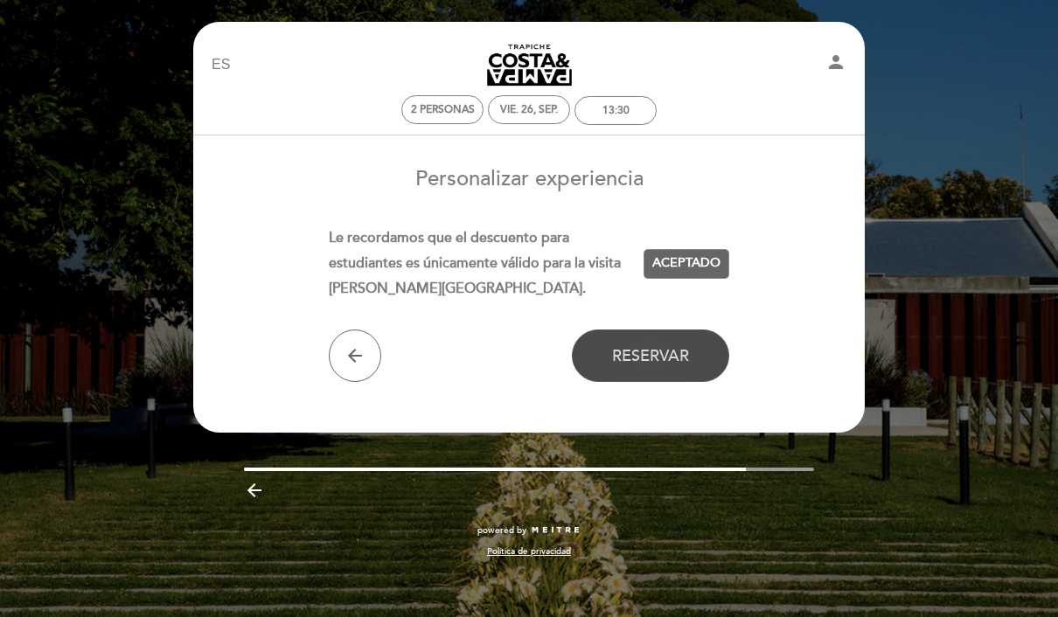 The width and height of the screenshot is (1058, 617). I want to click on span: Reservar, so click(651, 356).